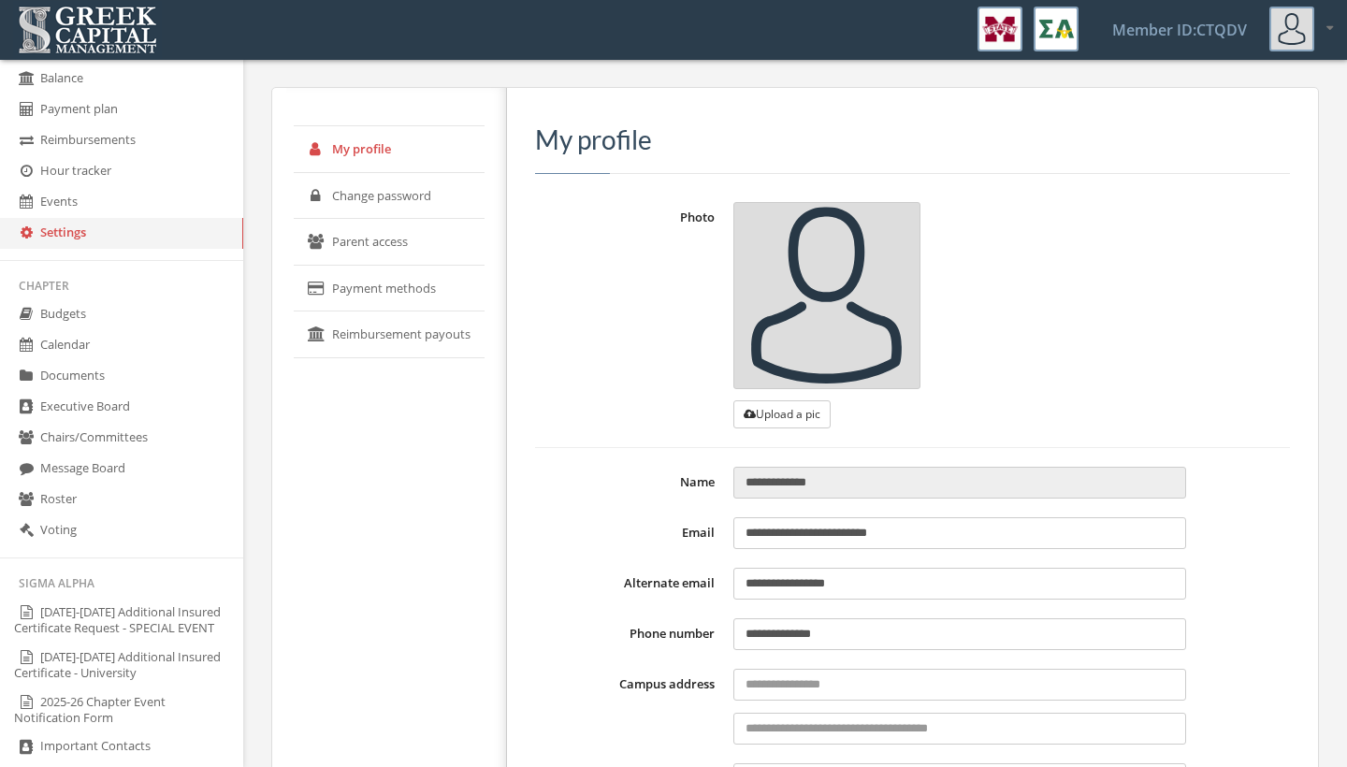 This screenshot has width=1347, height=767. Describe the element at coordinates (912, 139) in the screenshot. I see `h3: My profile` at that location.